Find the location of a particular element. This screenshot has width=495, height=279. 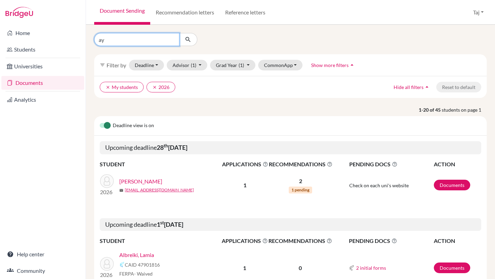

button: Show more filtersarrow_drop_up is located at coordinates (333, 65).